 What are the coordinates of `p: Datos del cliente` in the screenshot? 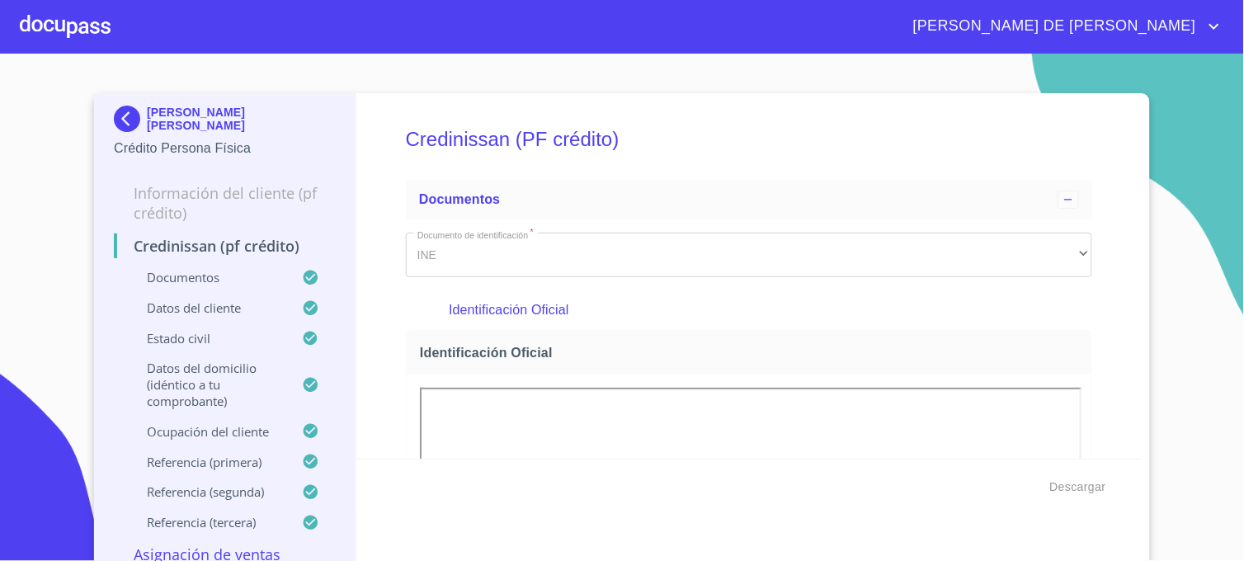 It's located at (208, 308).